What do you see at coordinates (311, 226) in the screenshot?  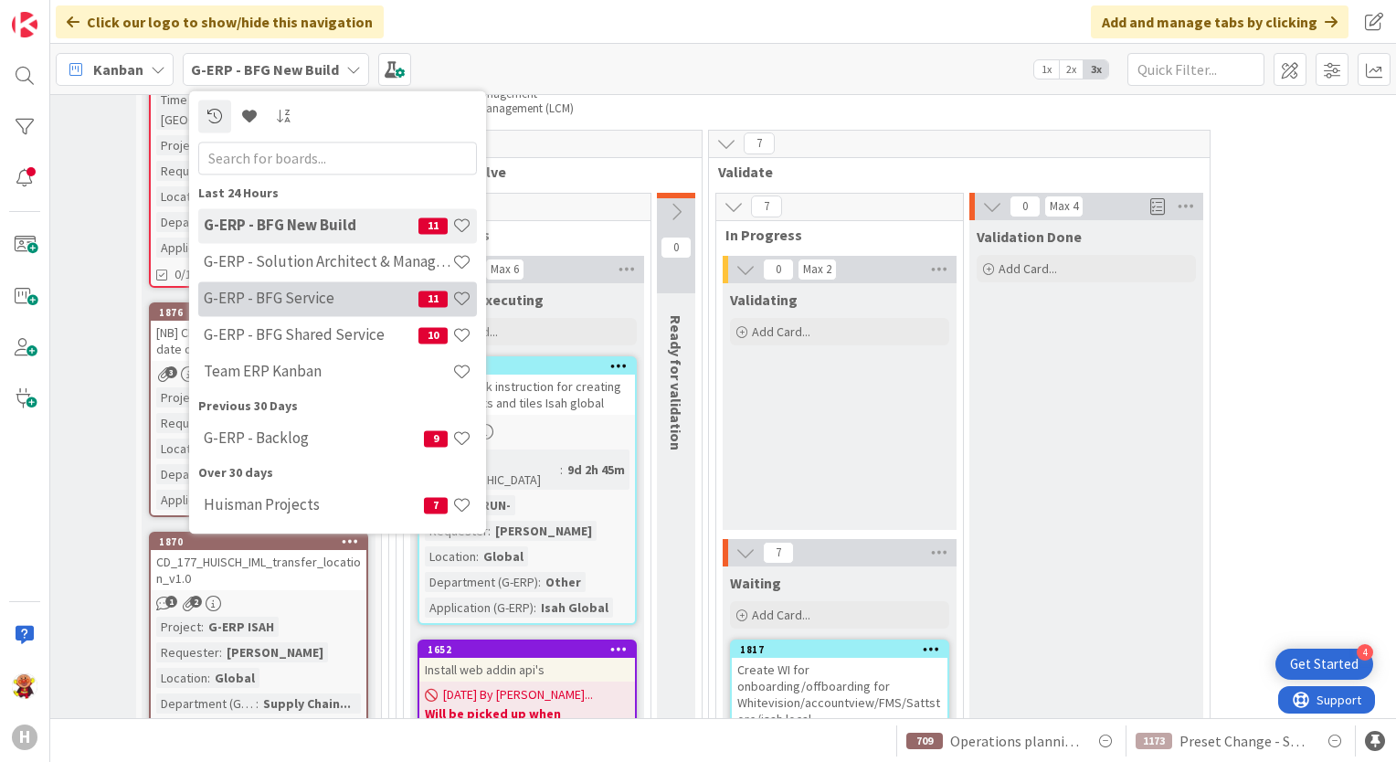 I see `h4: G-ERP - BFG New Build` at bounding box center [311, 226].